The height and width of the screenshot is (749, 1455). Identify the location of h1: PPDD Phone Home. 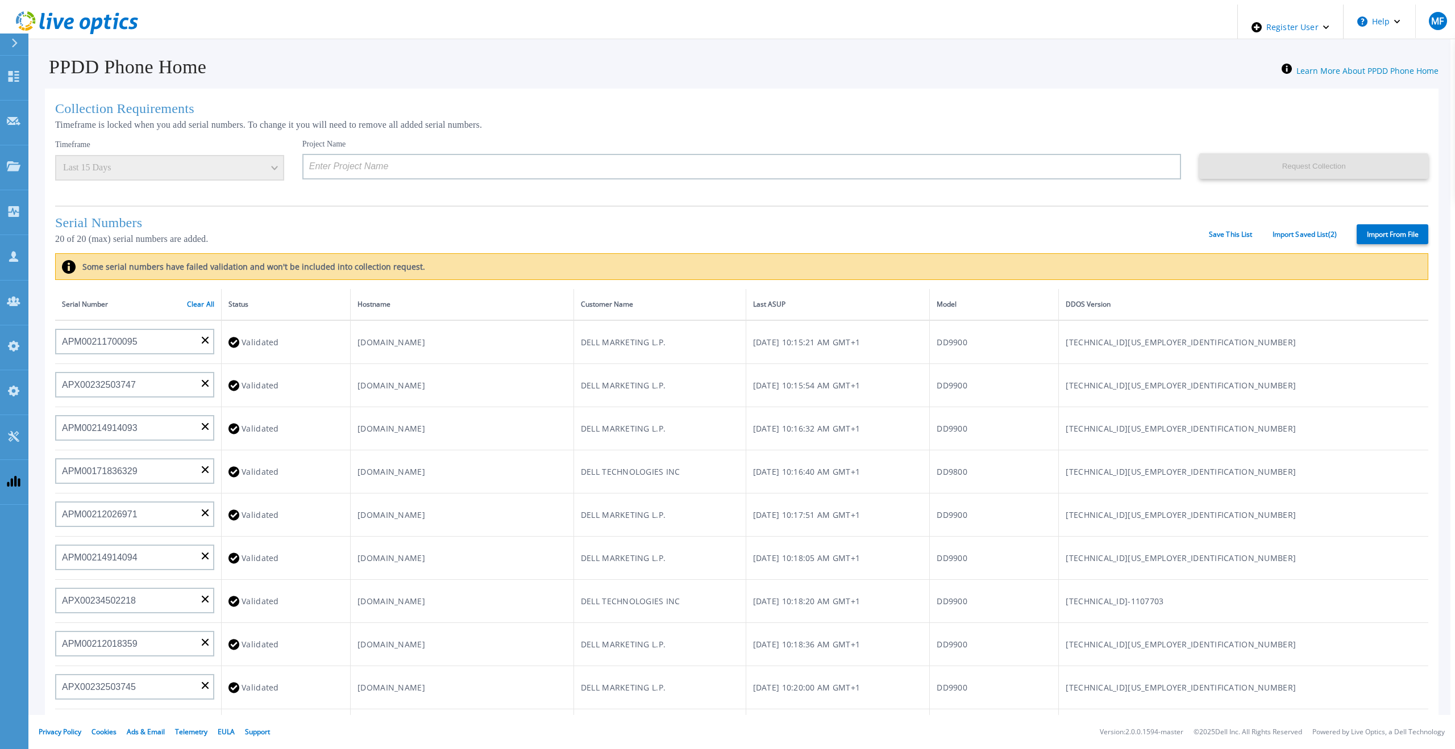
(119, 67).